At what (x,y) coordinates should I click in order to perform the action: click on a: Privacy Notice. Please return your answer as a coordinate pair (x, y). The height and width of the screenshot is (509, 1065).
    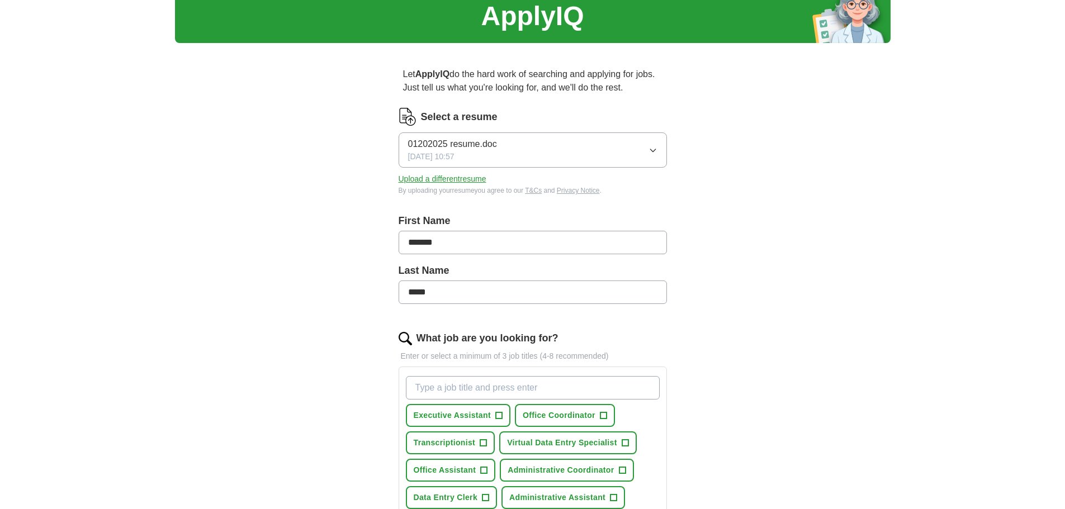
    Looking at the image, I should click on (578, 191).